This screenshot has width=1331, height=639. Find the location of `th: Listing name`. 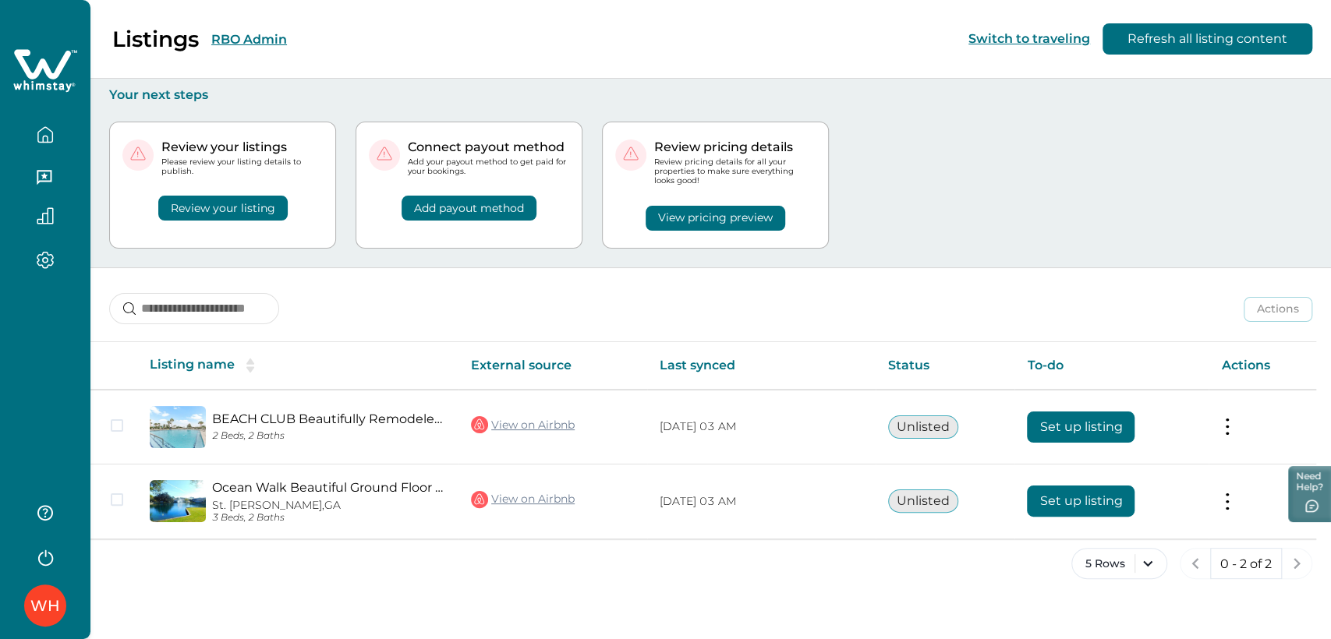

th: Listing name is located at coordinates (298, 366).